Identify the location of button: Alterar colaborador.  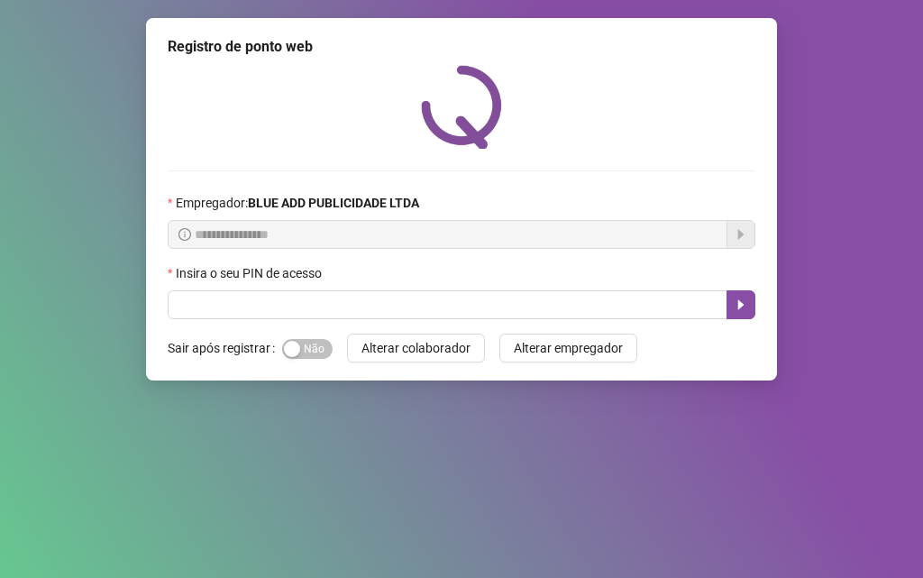
(415, 348).